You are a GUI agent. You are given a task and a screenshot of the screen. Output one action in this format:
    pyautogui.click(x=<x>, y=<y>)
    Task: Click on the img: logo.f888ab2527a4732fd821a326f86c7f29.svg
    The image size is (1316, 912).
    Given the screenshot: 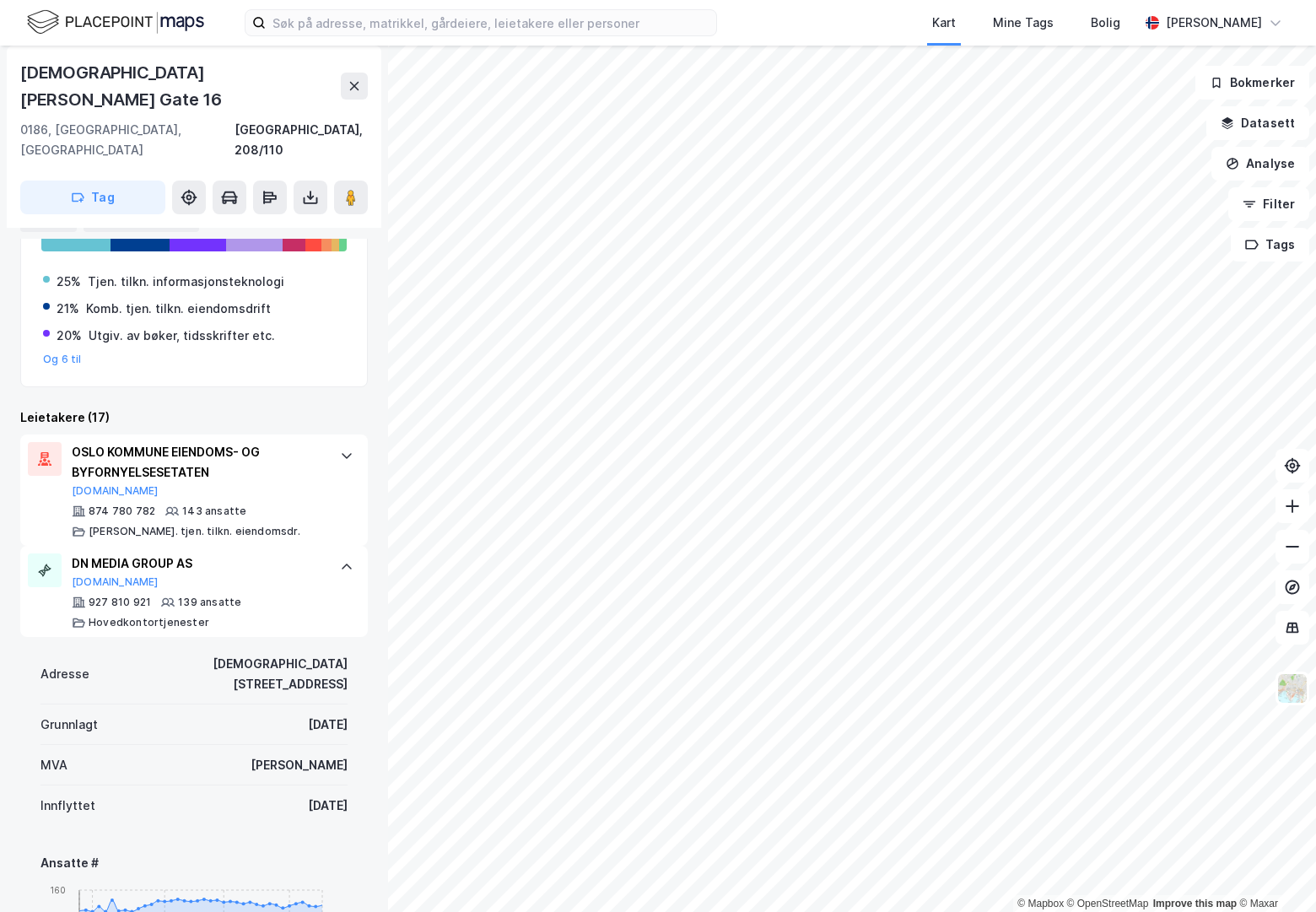 What is the action you would take?
    pyautogui.click(x=116, y=22)
    